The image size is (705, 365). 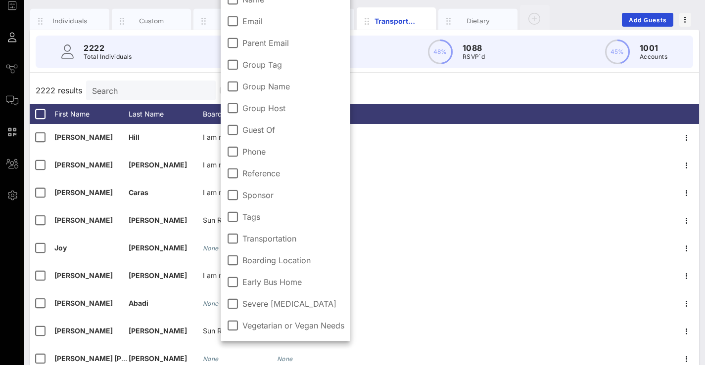 I want to click on div: Custom, so click(x=151, y=21).